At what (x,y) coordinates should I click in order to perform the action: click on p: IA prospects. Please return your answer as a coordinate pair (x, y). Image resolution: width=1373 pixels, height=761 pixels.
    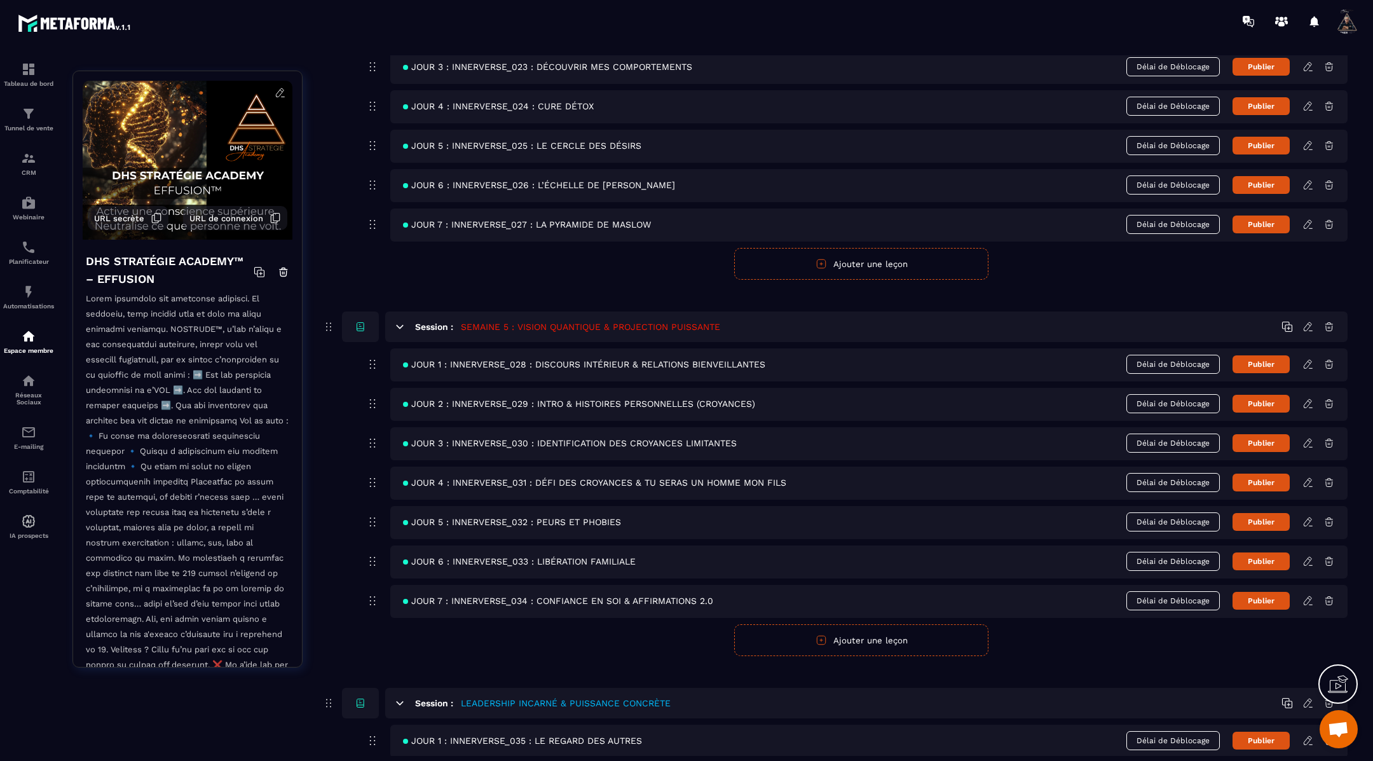
    Looking at the image, I should click on (29, 535).